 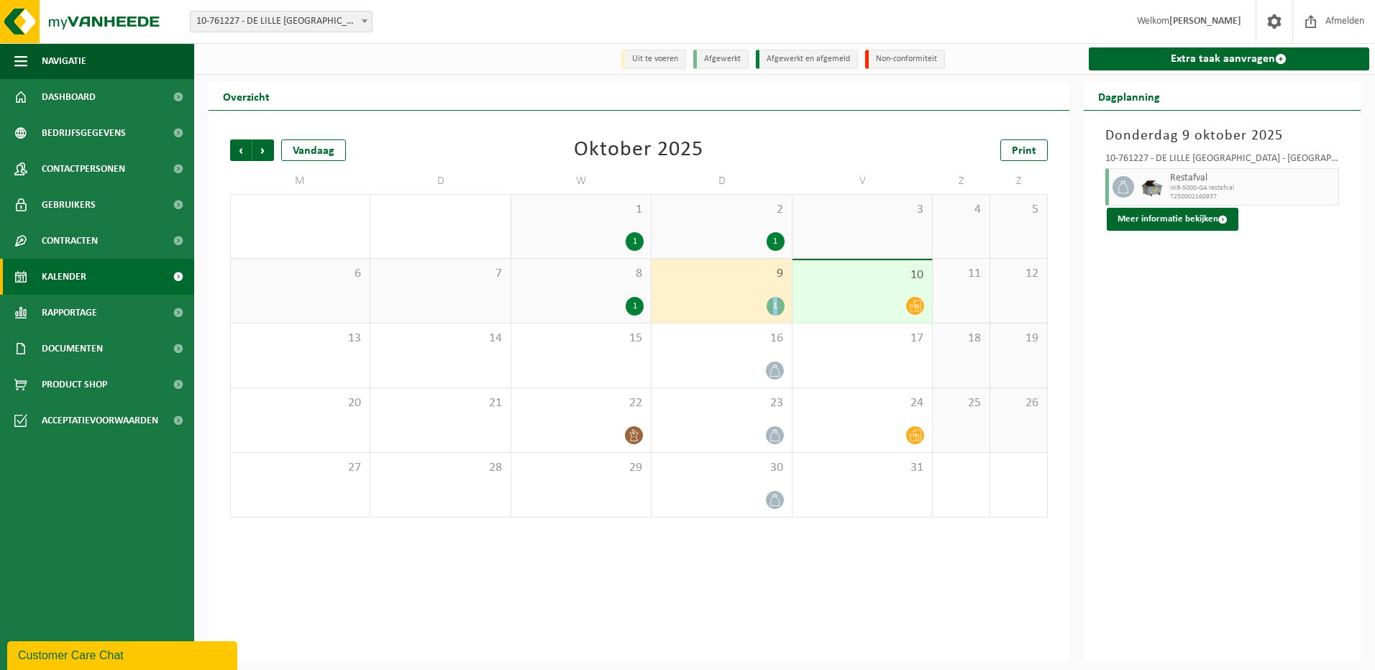 What do you see at coordinates (581, 468) in the screenshot?
I see `span: 29` at bounding box center [581, 468].